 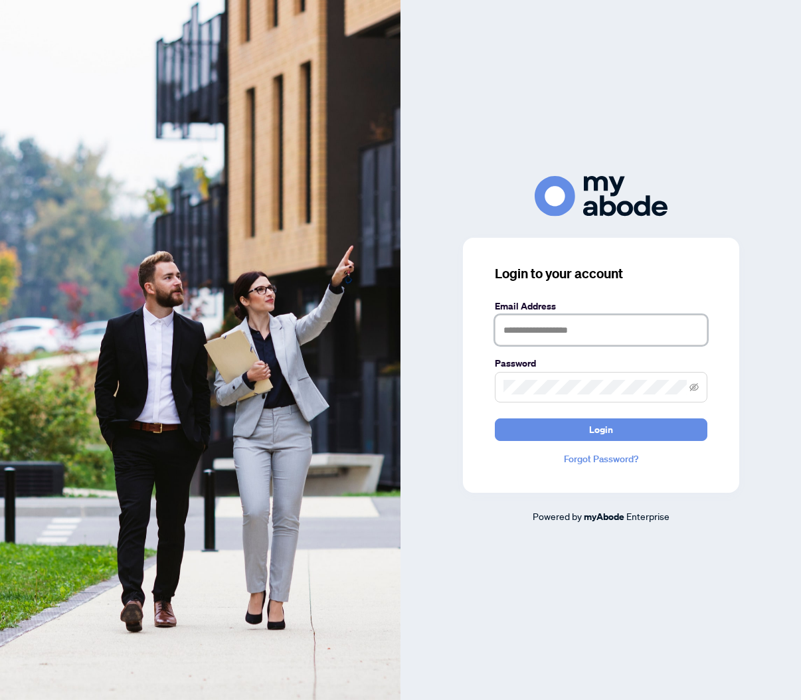 What do you see at coordinates (601, 196) in the screenshot?
I see `img: ma-logo` at bounding box center [601, 196].